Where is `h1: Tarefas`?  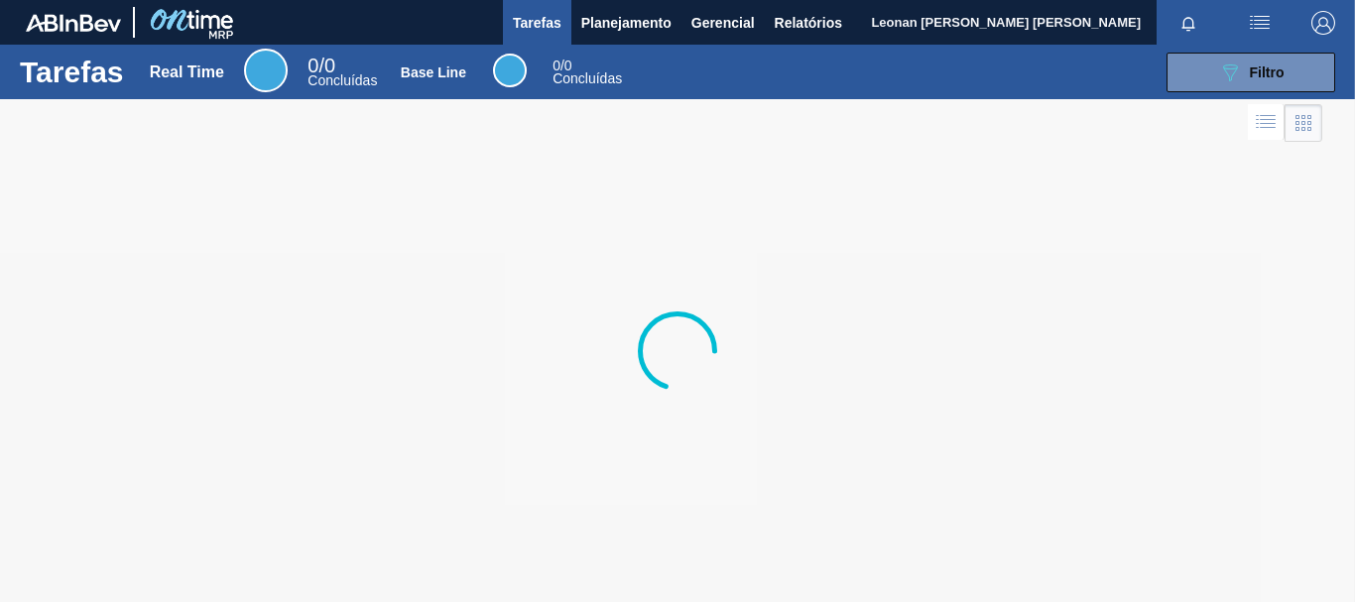 h1: Tarefas is located at coordinates (71, 71).